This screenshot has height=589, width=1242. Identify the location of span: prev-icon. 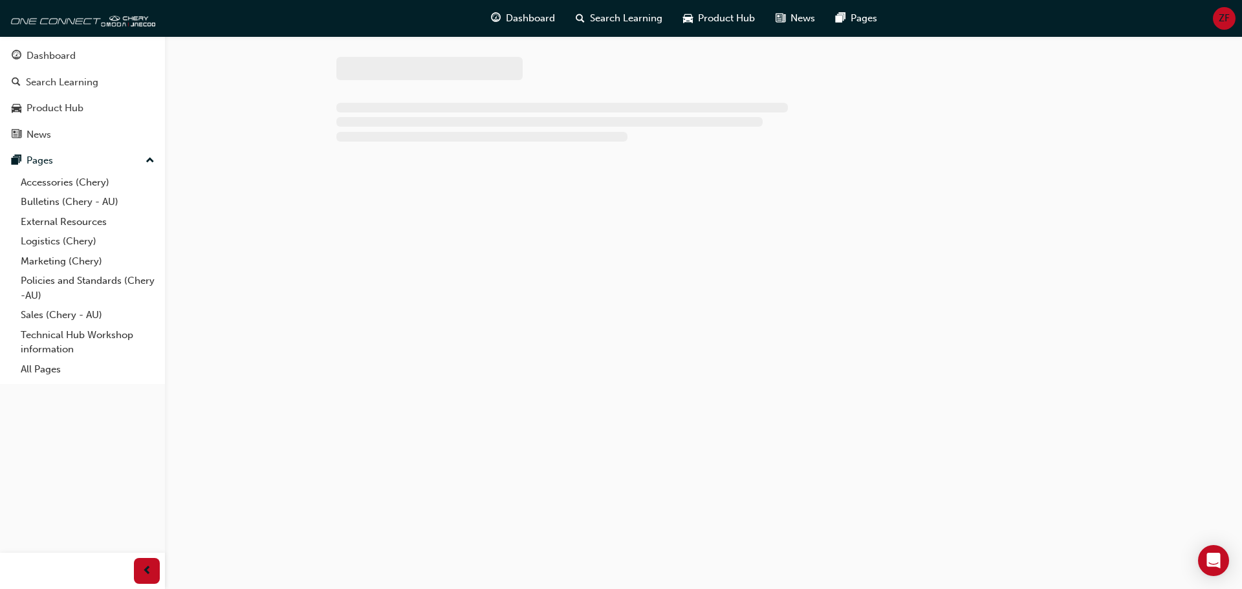
(147, 571).